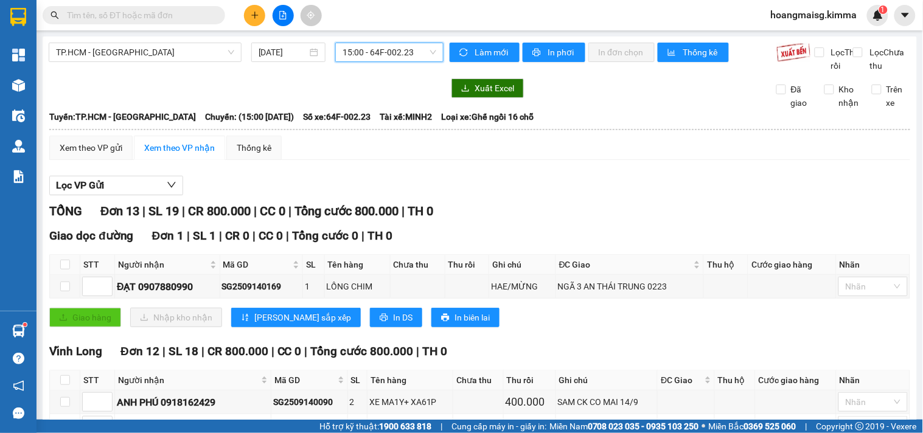  I want to click on strong: 0369 525 060, so click(771, 427).